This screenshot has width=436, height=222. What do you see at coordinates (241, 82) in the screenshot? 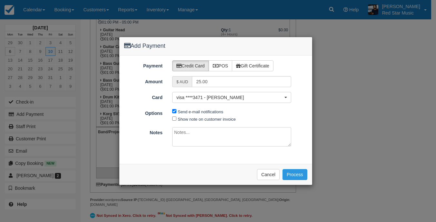
I see `input: Valid amount required.` at bounding box center [241, 82].